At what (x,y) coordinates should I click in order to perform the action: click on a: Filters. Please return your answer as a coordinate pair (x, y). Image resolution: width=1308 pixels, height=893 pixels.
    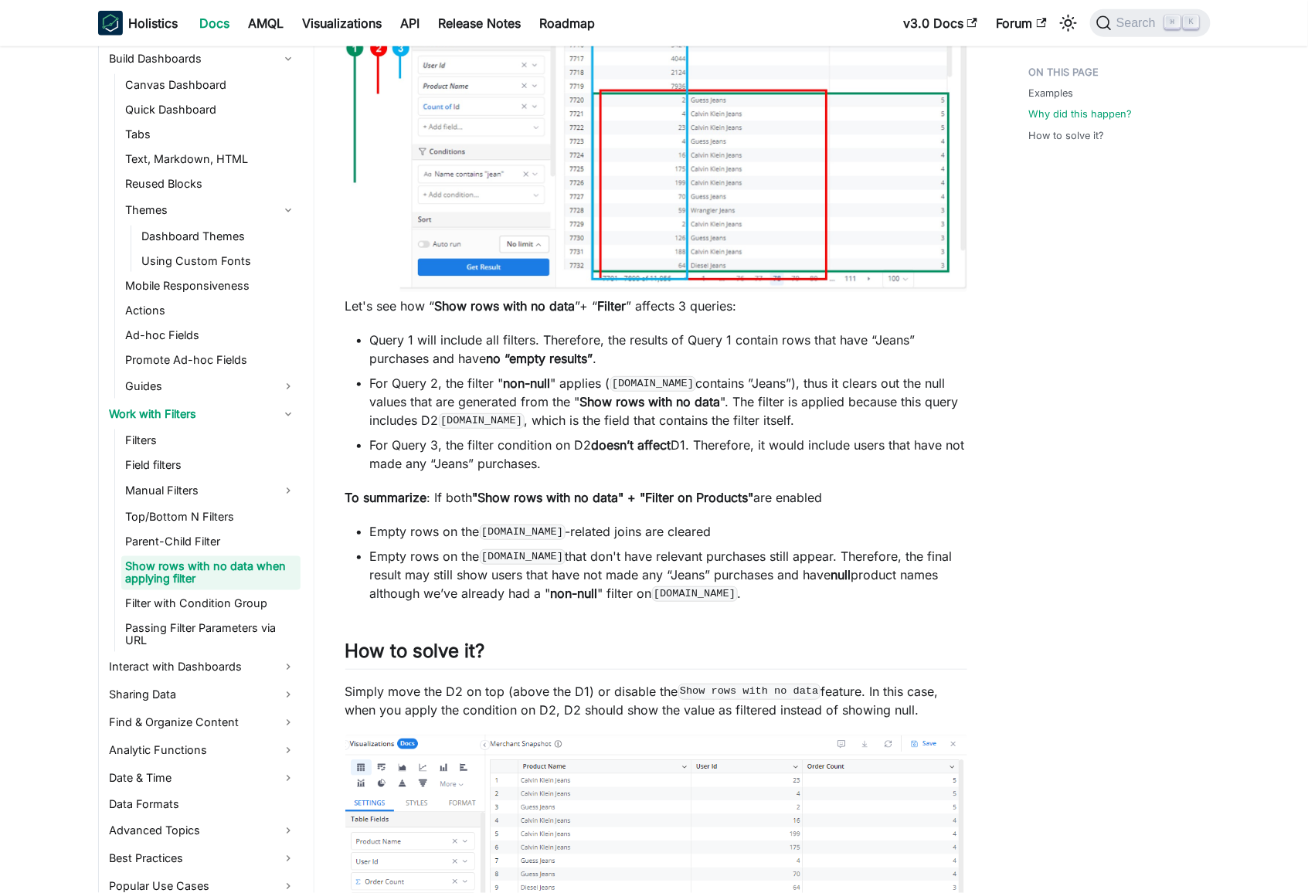
    Looking at the image, I should click on (211, 441).